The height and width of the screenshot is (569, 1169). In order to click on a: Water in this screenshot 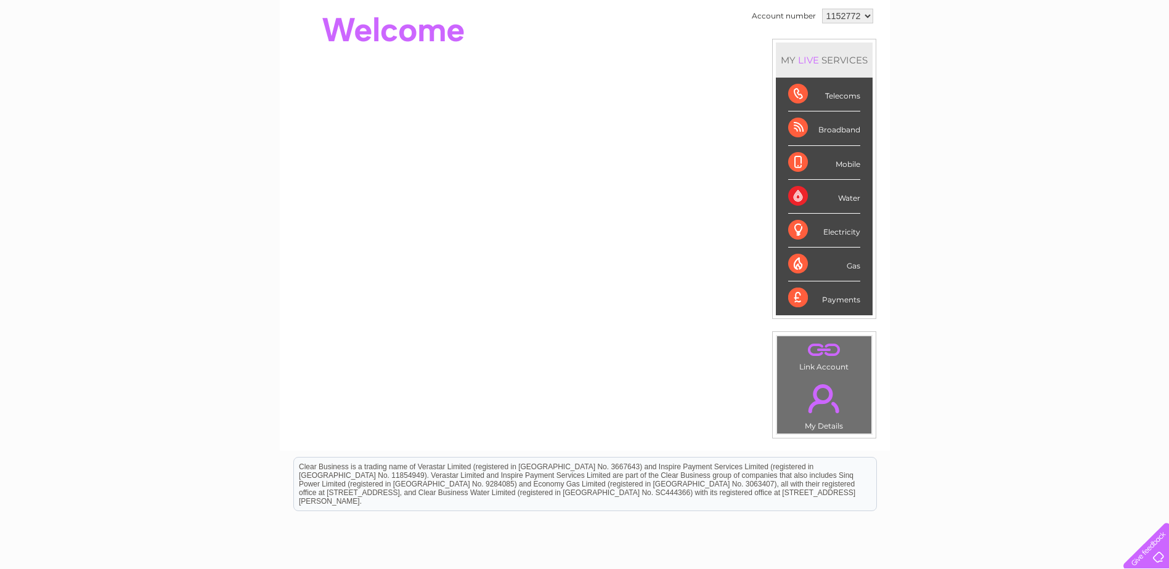, I will do `click(963, 57)`.